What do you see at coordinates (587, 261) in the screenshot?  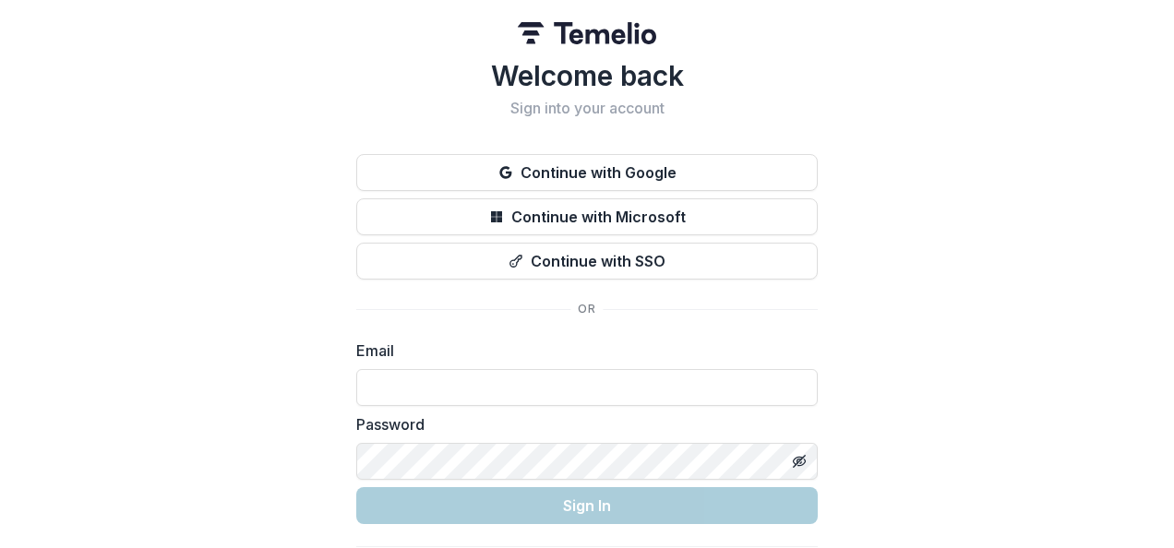 I see `button: Continue with SSO` at bounding box center [587, 261].